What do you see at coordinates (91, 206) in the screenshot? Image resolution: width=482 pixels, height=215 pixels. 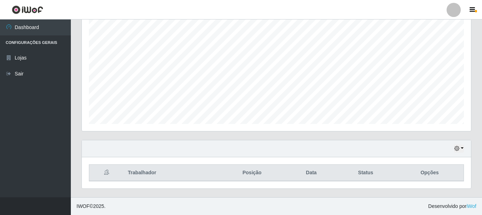 I see `span: © 2025 .` at bounding box center [91, 206].